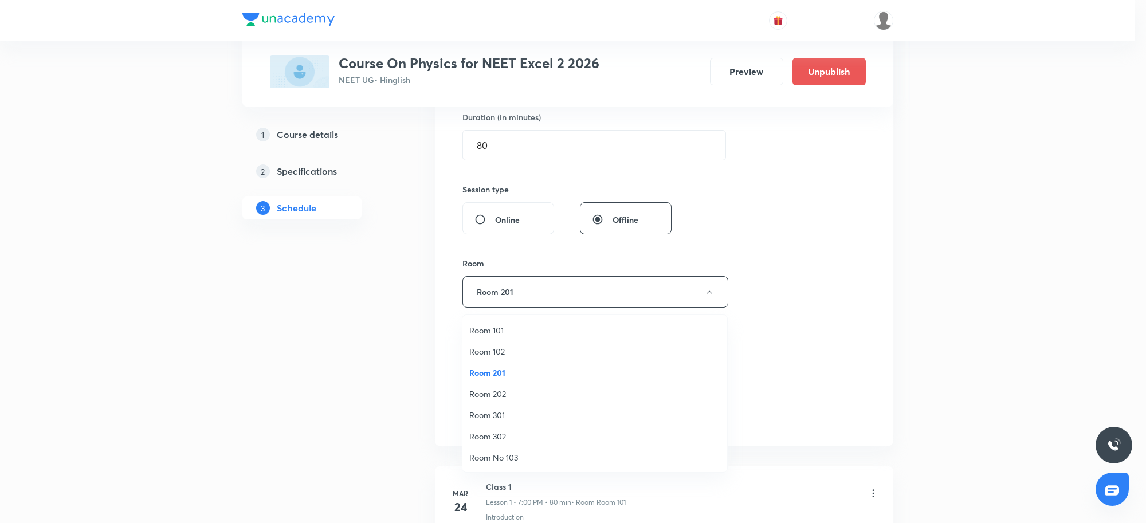 The height and width of the screenshot is (523, 1146). I want to click on span: Room 201, so click(595, 372).